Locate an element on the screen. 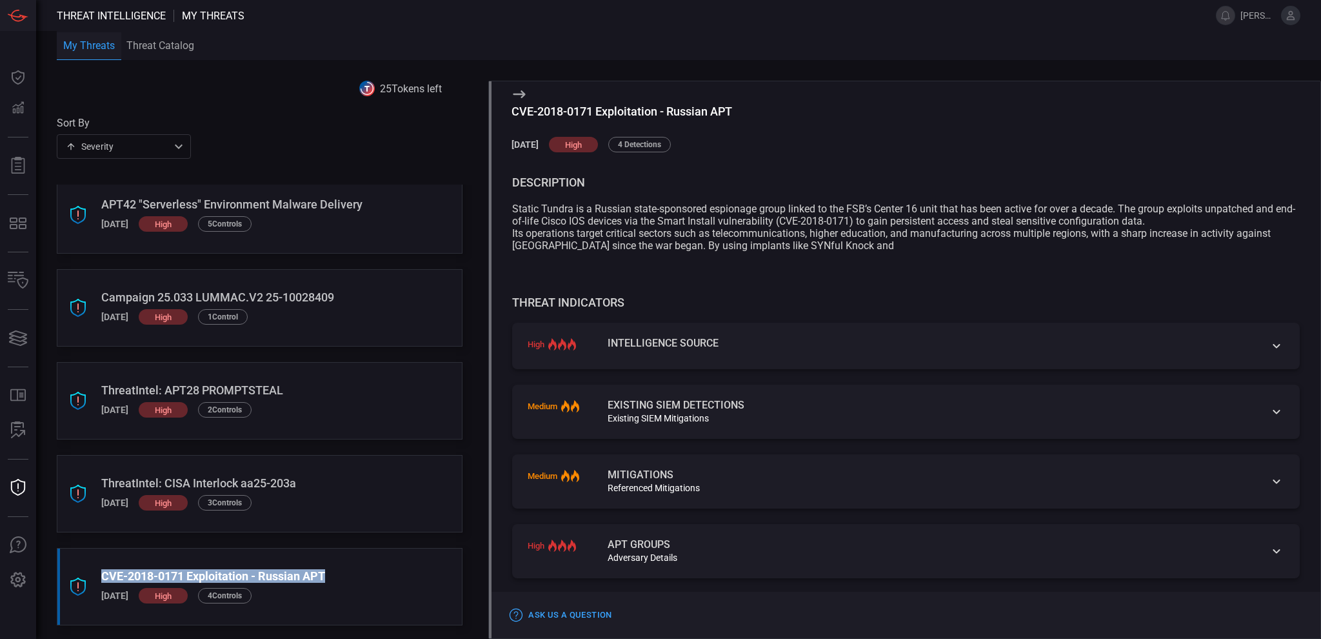 This screenshot has width=1321, height=639. button: Inventory is located at coordinates (18, 281).